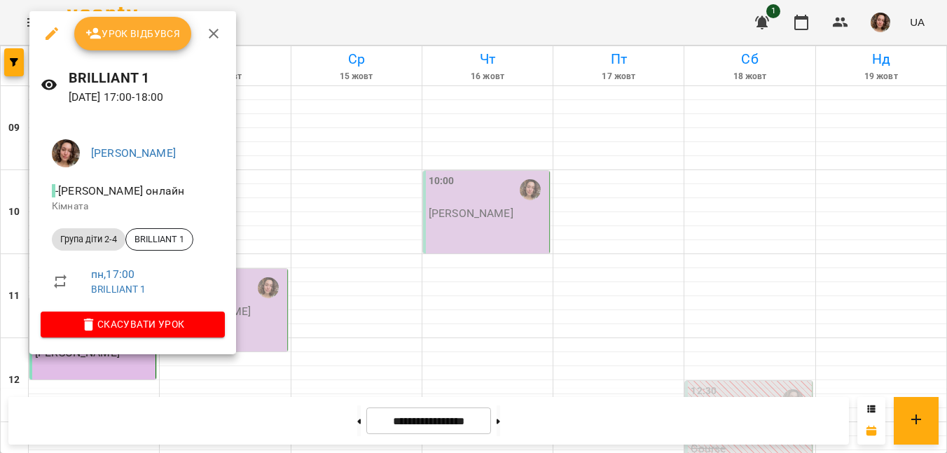 This screenshot has height=453, width=947. Describe the element at coordinates (133, 34) in the screenshot. I see `button: Урок відбувся` at that location.